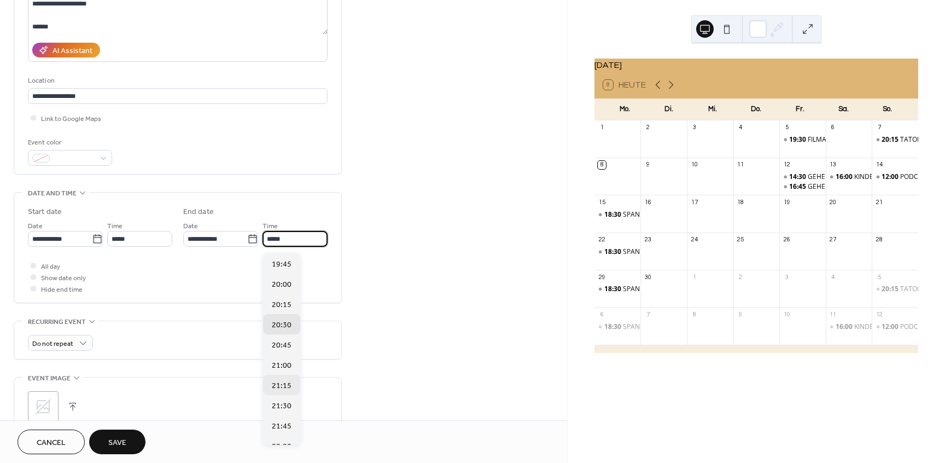  I want to click on span: Cancel, so click(51, 443).